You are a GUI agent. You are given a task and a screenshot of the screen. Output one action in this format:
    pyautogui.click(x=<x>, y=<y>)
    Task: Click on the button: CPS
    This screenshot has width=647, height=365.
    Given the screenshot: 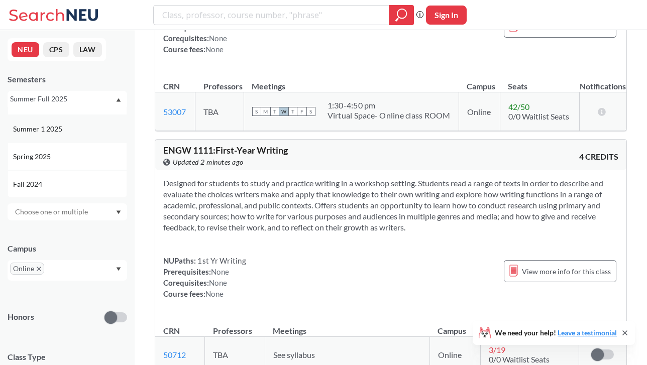 What is the action you would take?
    pyautogui.click(x=56, y=50)
    